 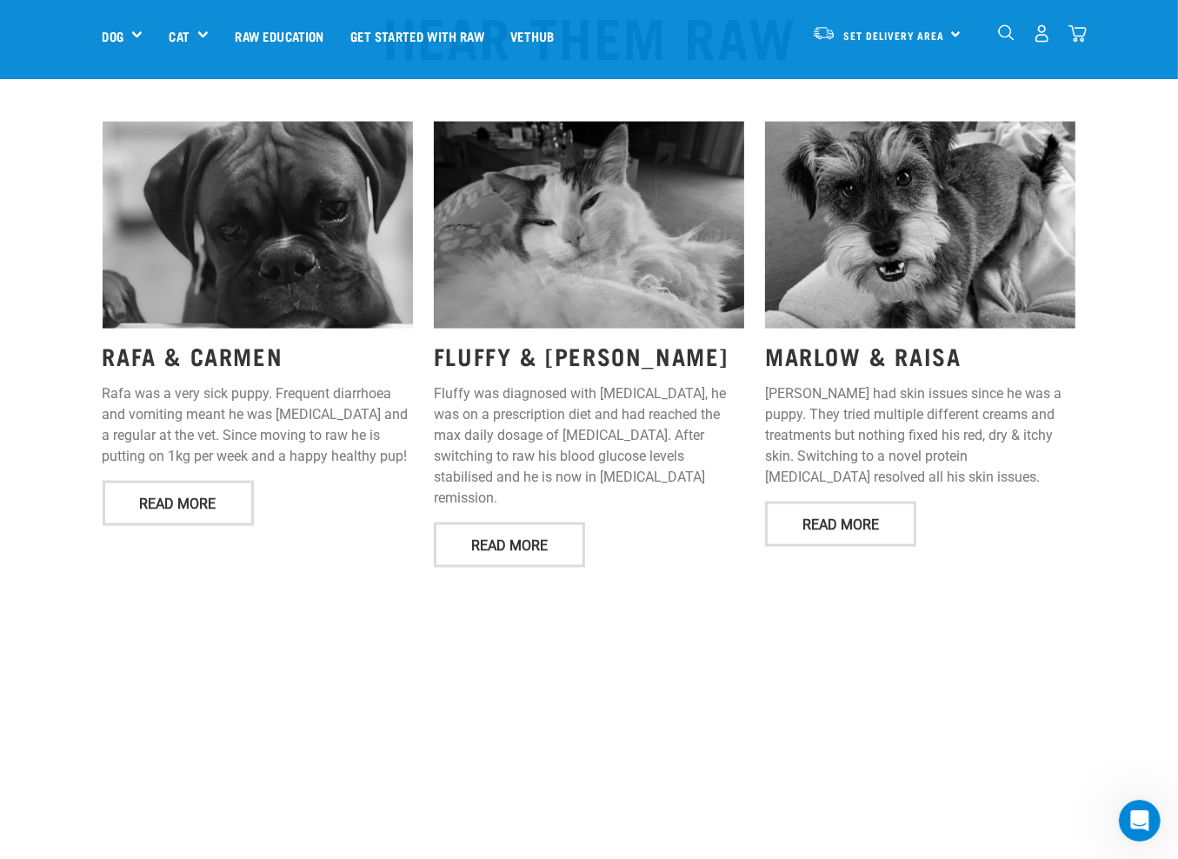 What do you see at coordinates (1077, 33) in the screenshot?
I see `img: home-icon@2x.png` at bounding box center [1077, 33].